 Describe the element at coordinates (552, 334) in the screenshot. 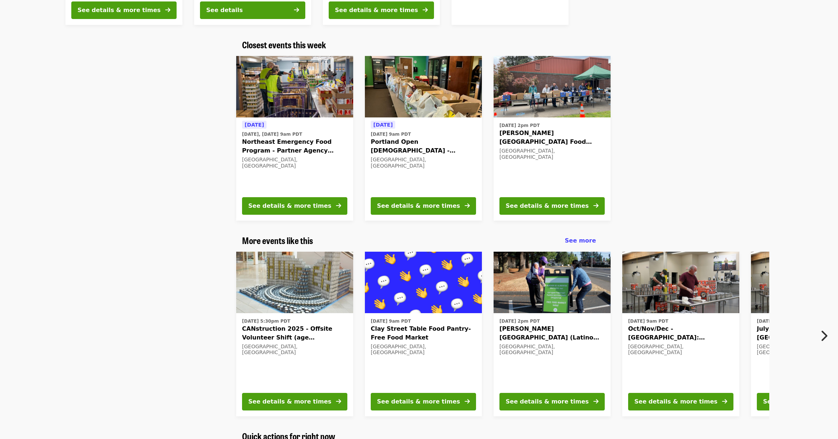

I see `a: See details for "Rigler Elementary School (Latino Network) - Free Food Market (16+)"` at that location.